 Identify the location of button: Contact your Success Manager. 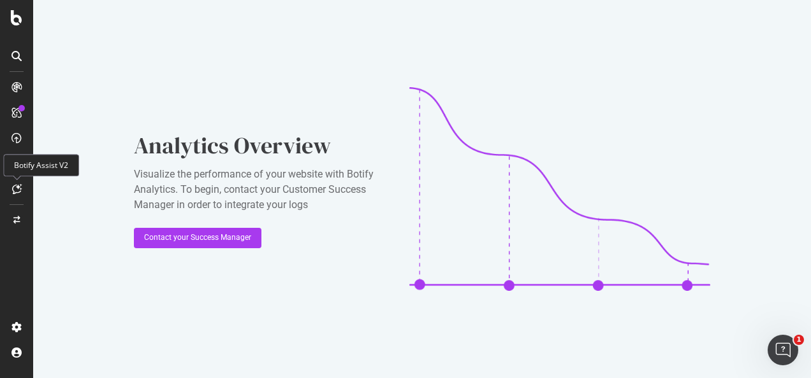
(198, 238).